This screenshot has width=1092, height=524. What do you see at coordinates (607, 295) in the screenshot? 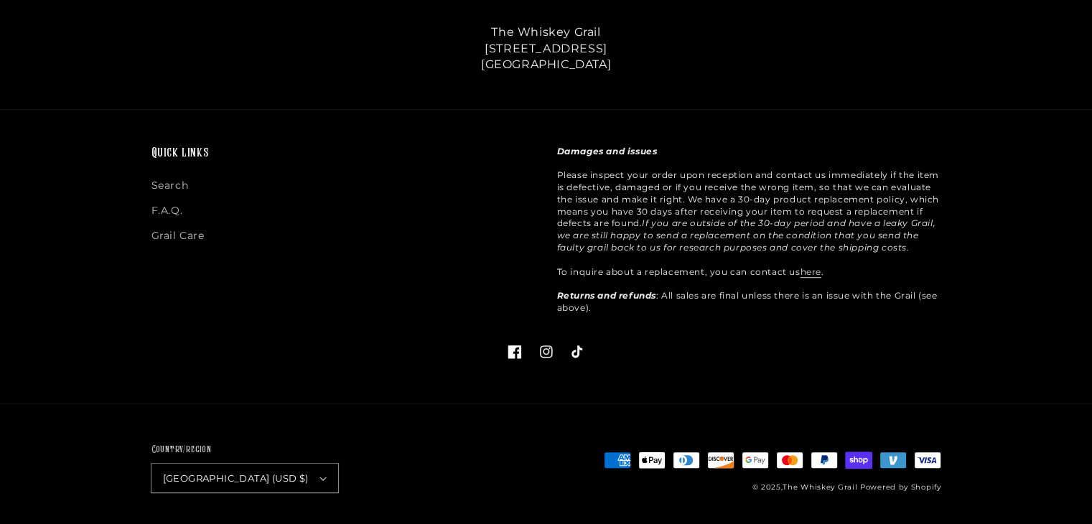
I see `strong: Returns and refunds` at bounding box center [607, 295].